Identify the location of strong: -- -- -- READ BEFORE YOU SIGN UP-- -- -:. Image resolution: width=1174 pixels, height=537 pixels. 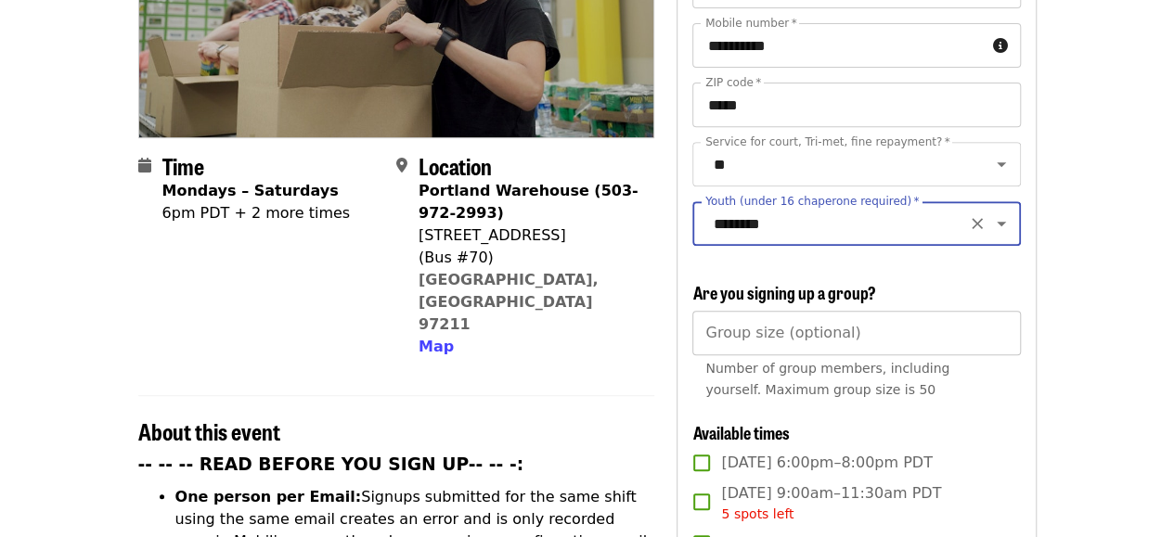
(331, 464).